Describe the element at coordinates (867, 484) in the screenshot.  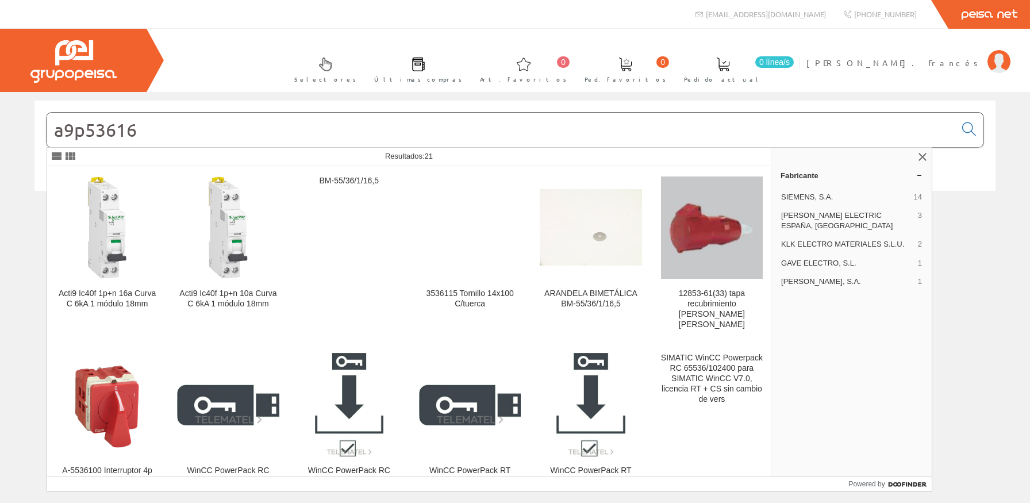
I see `span: Powered by` at that location.